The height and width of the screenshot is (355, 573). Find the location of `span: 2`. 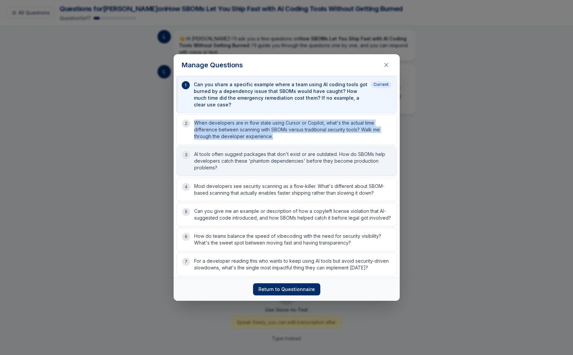

span: 2 is located at coordinates (186, 123).